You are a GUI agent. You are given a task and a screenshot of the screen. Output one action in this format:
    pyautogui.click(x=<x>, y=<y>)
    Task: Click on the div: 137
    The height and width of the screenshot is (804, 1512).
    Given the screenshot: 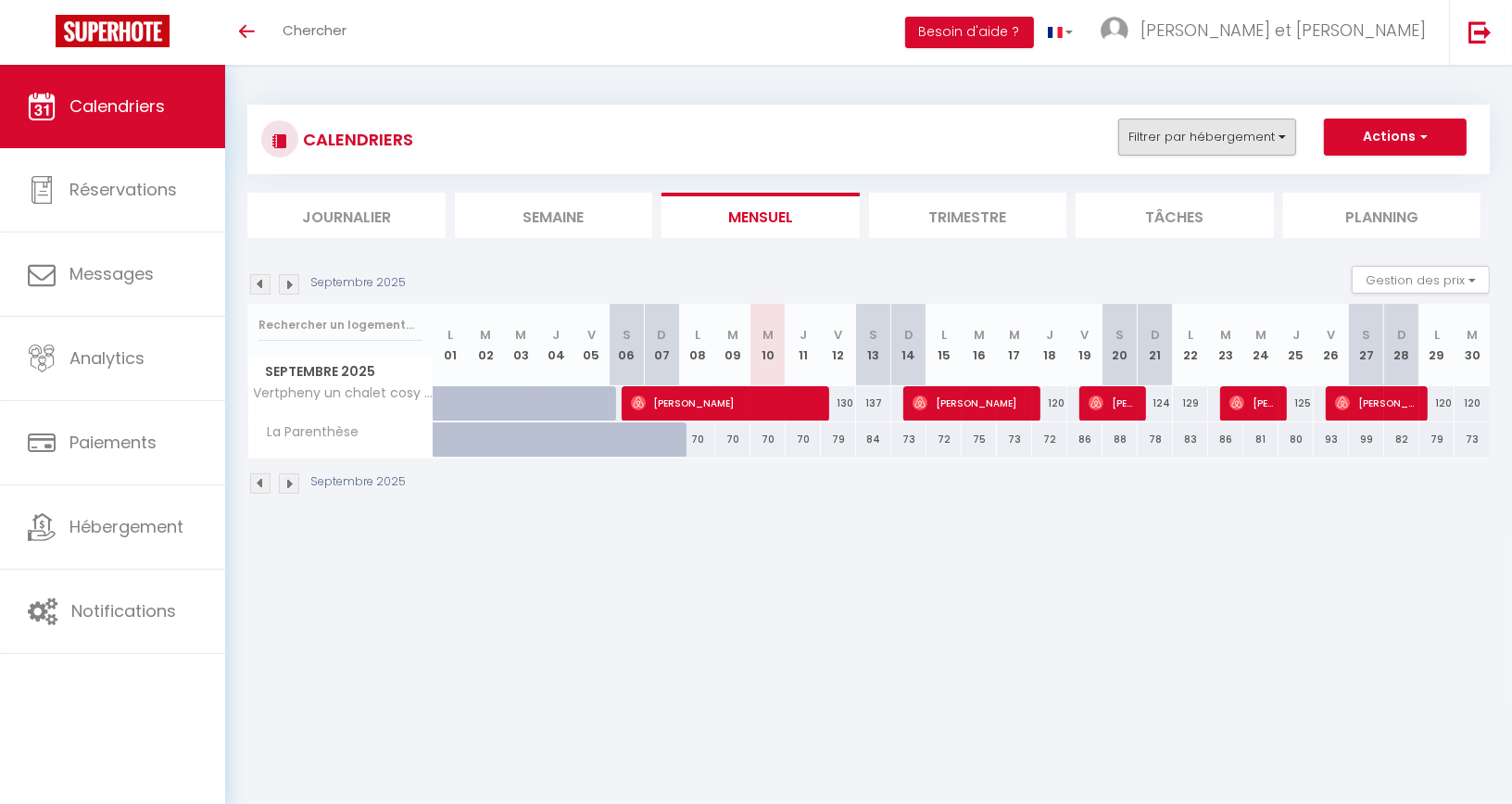 What is the action you would take?
    pyautogui.click(x=874, y=403)
    